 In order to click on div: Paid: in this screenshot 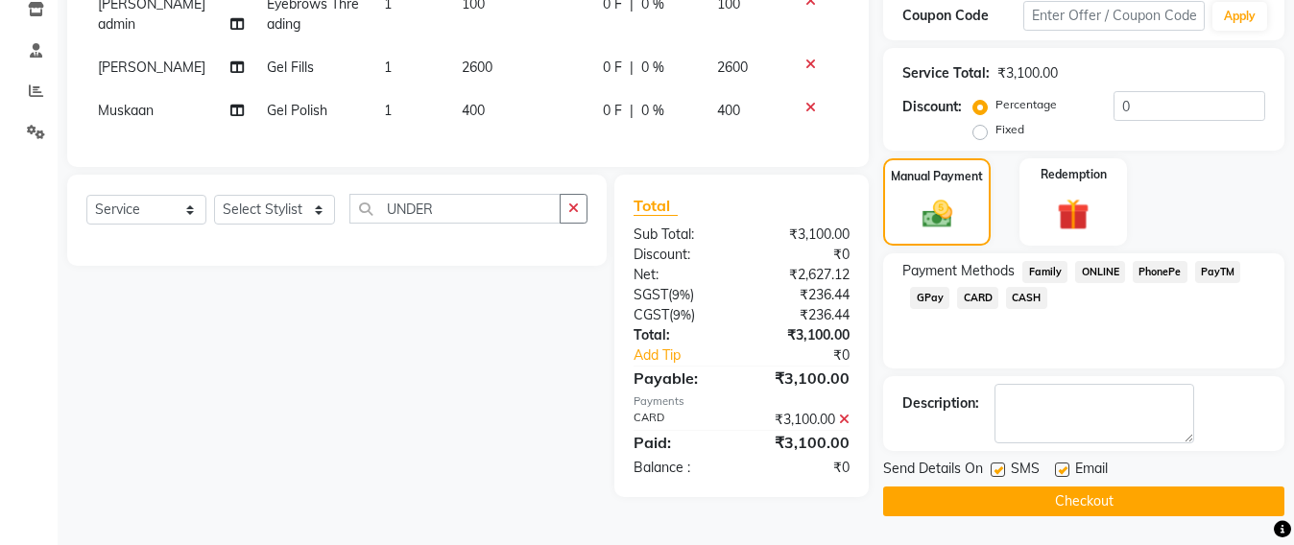, I will do `click(681, 443)`.